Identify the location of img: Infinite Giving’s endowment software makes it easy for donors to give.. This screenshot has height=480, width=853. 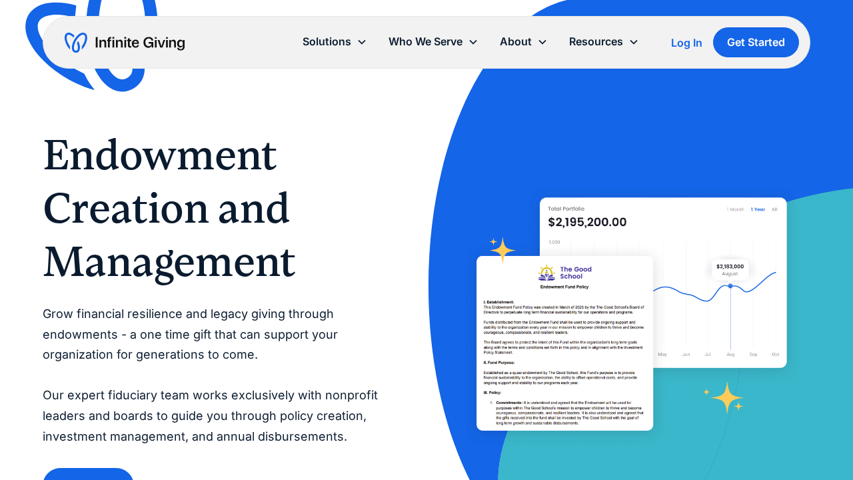
(632, 316).